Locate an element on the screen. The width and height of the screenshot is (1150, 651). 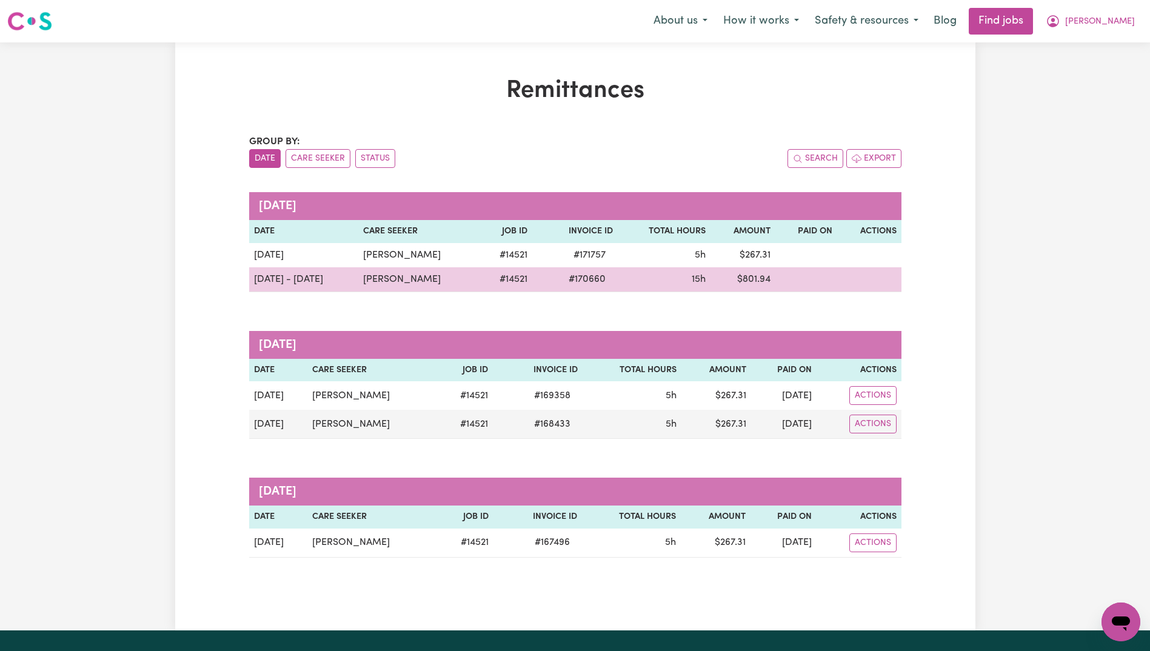
span: # 171757 is located at coordinates (589, 255).